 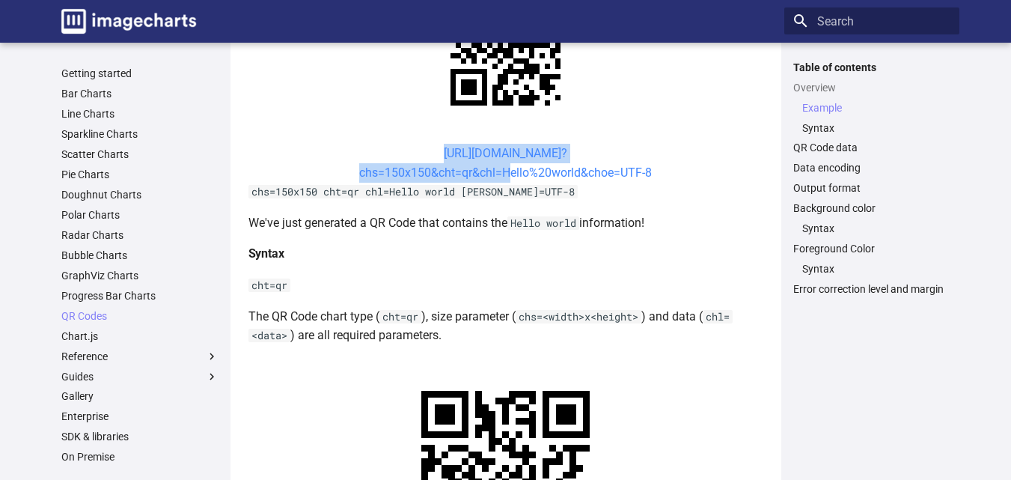 I want to click on a: Pie Charts, so click(x=140, y=174).